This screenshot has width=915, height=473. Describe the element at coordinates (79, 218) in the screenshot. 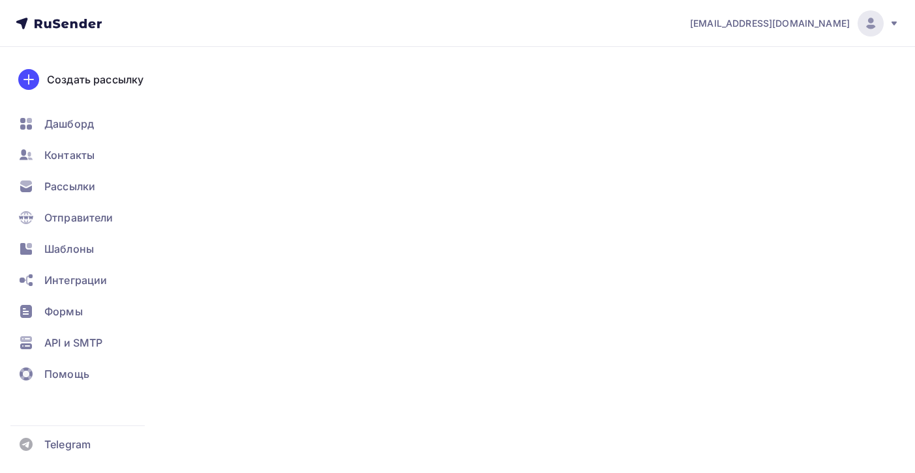

I see `span: Отправители` at that location.